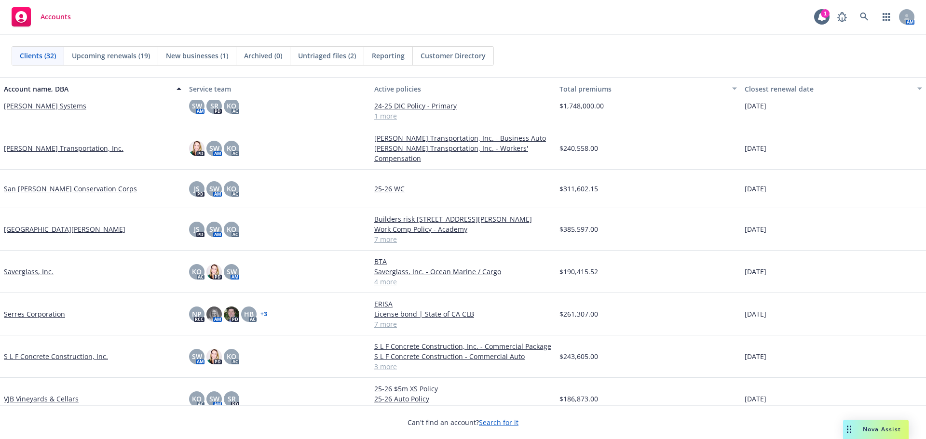 The image size is (926, 439). What do you see at coordinates (463, 324) in the screenshot?
I see `a: 7 more` at bounding box center [463, 324].